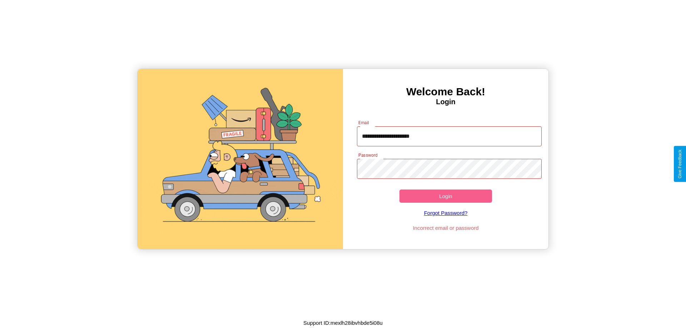 The image size is (686, 328). What do you see at coordinates (446, 196) in the screenshot?
I see `button: Login` at bounding box center [446, 196].